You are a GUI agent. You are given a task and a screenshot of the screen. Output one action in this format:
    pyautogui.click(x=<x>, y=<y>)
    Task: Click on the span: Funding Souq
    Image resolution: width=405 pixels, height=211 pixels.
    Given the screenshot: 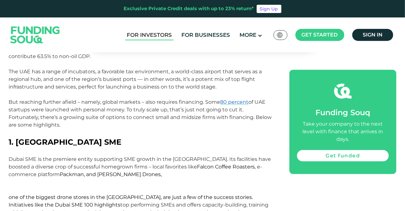 What is the action you would take?
    pyautogui.click(x=343, y=112)
    